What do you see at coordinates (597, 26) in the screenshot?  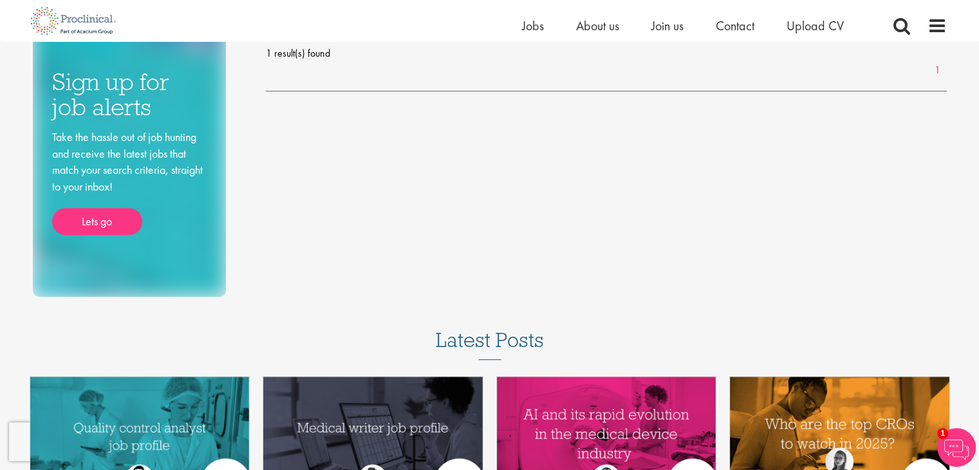 I see `a: About us` at bounding box center [597, 26].